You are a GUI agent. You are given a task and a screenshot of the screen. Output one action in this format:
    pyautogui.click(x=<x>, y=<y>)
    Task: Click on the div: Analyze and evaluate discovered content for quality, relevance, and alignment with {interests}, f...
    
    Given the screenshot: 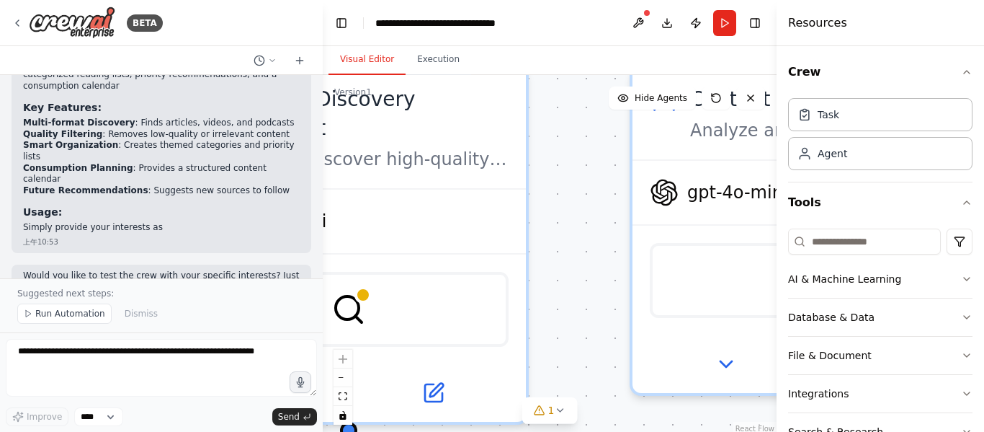 What is the action you would take?
    pyautogui.click(x=830, y=130)
    